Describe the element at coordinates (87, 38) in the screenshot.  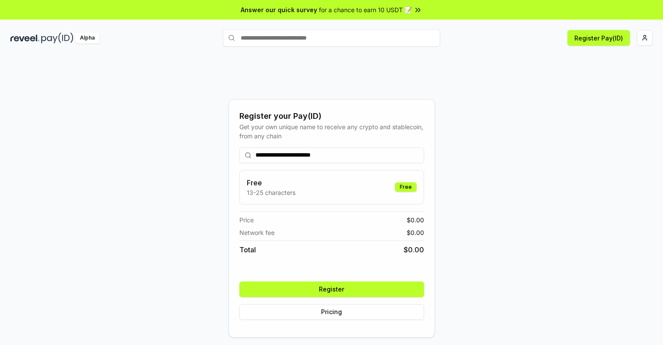
I see `div: Alpha` at that location.